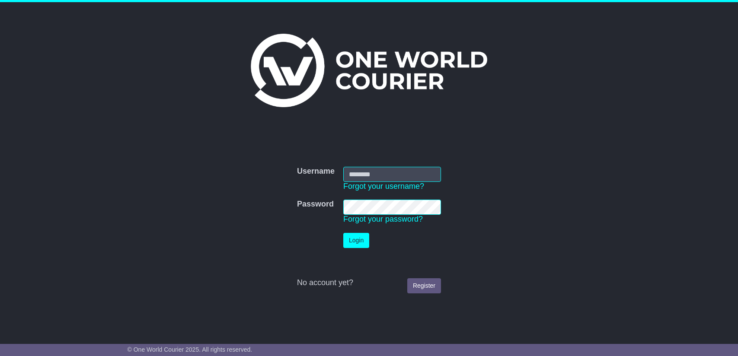  I want to click on label: Password, so click(315, 204).